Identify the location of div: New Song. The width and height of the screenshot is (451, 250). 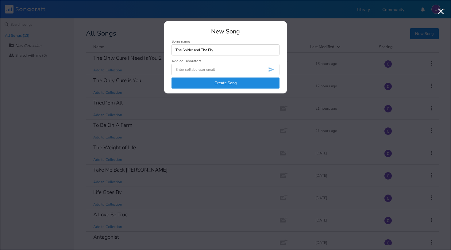
(225, 32).